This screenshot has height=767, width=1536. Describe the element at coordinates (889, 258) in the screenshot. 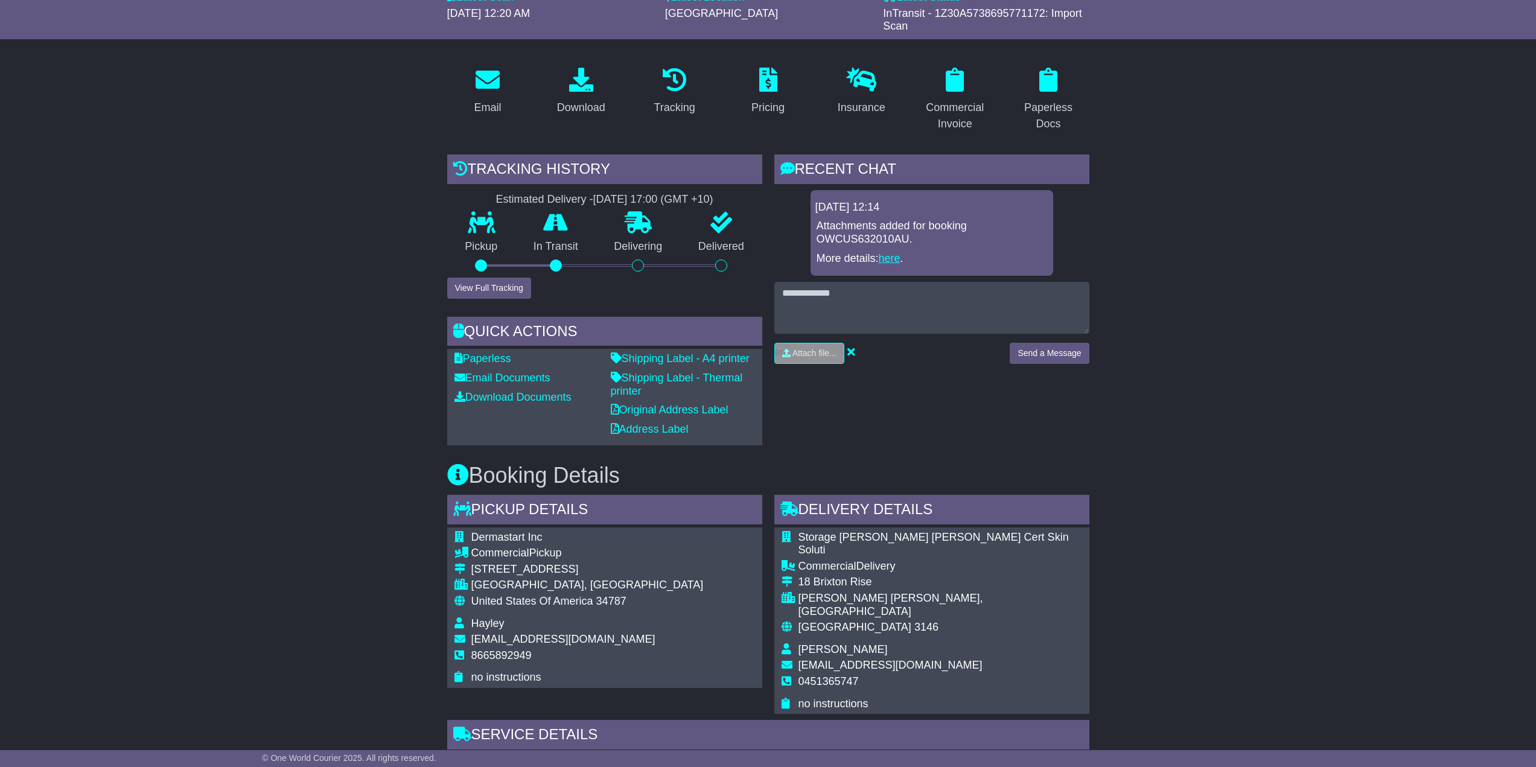

I see `a: here` at that location.